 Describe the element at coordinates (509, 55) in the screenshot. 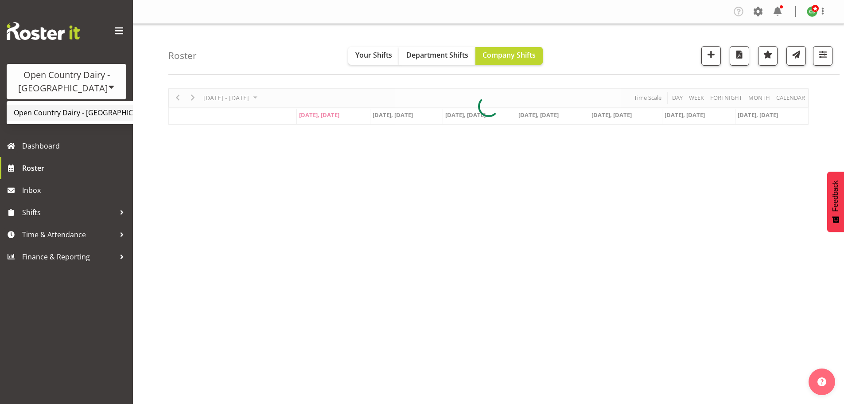

I see `span: Company Shifts` at that location.